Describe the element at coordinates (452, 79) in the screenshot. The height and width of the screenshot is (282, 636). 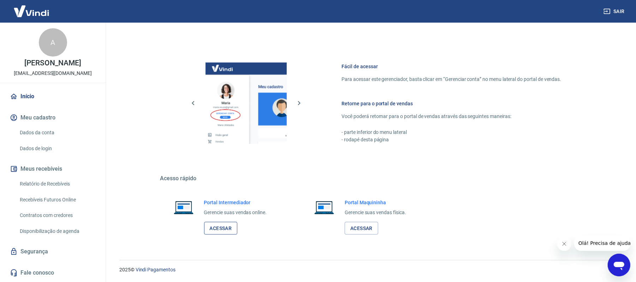
I see `p: Para acessar este gerenciador, basta clicar em “Gerenciar conta” no menu lateral do portal de ven...` at that location.